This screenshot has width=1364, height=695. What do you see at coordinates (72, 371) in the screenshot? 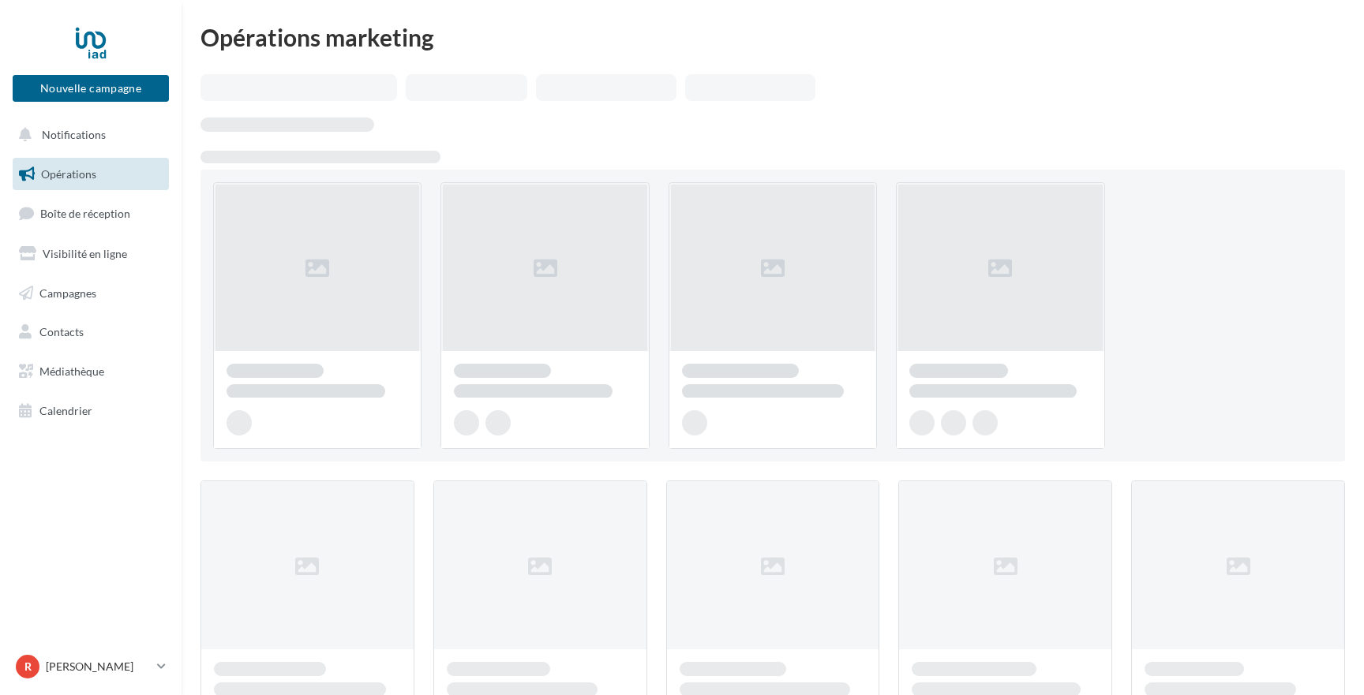
I see `span: Médiathèque` at bounding box center [72, 371].